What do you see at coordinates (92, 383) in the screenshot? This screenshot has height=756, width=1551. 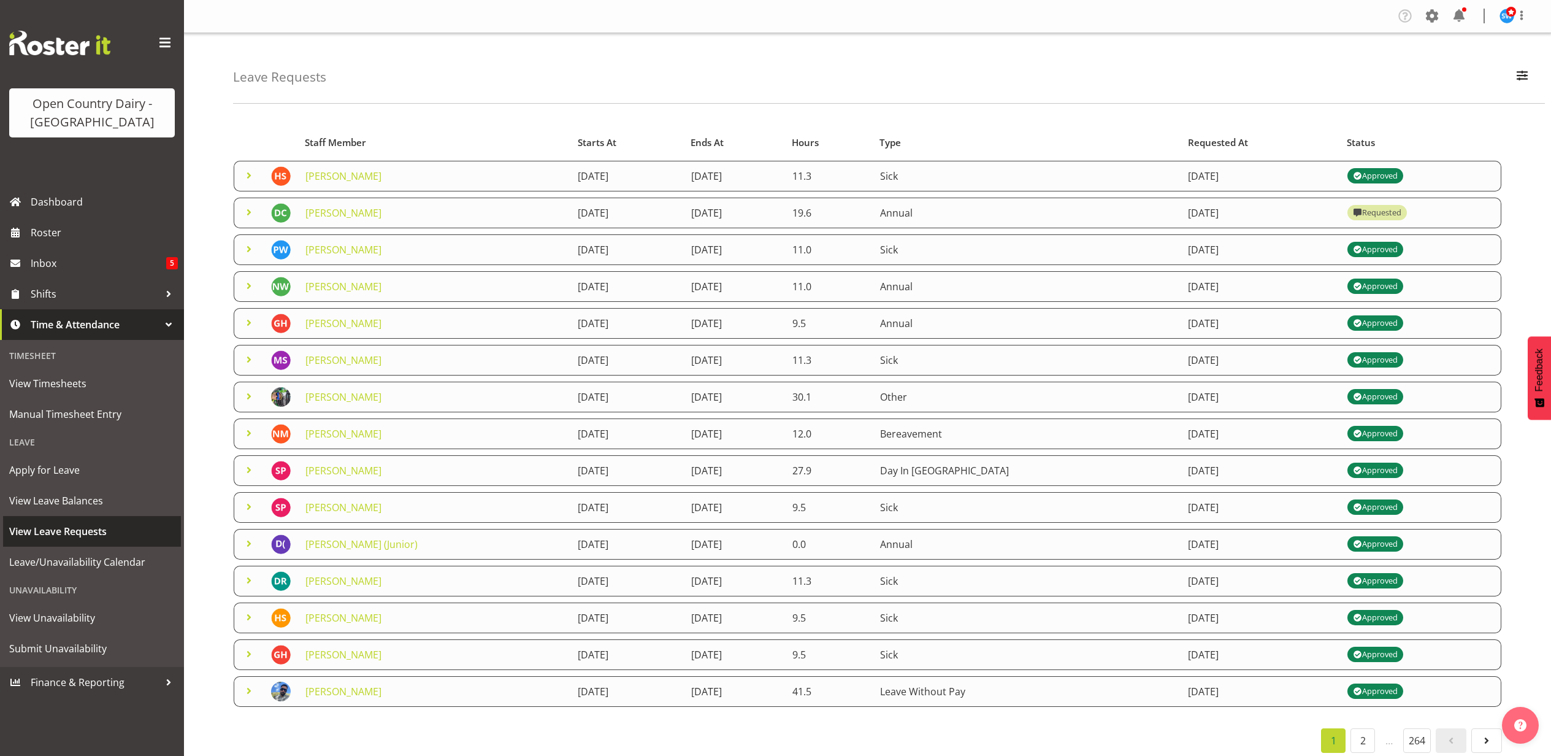 I see `span: View Timesheets` at bounding box center [92, 383].